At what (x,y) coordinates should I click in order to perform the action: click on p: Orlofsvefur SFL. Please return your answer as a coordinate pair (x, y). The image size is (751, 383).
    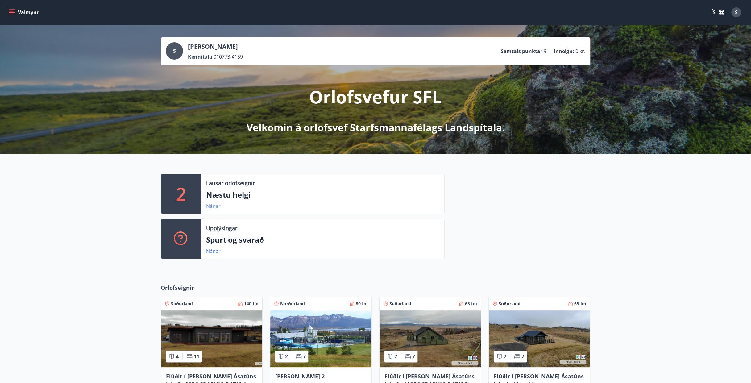
    Looking at the image, I should click on (376, 97).